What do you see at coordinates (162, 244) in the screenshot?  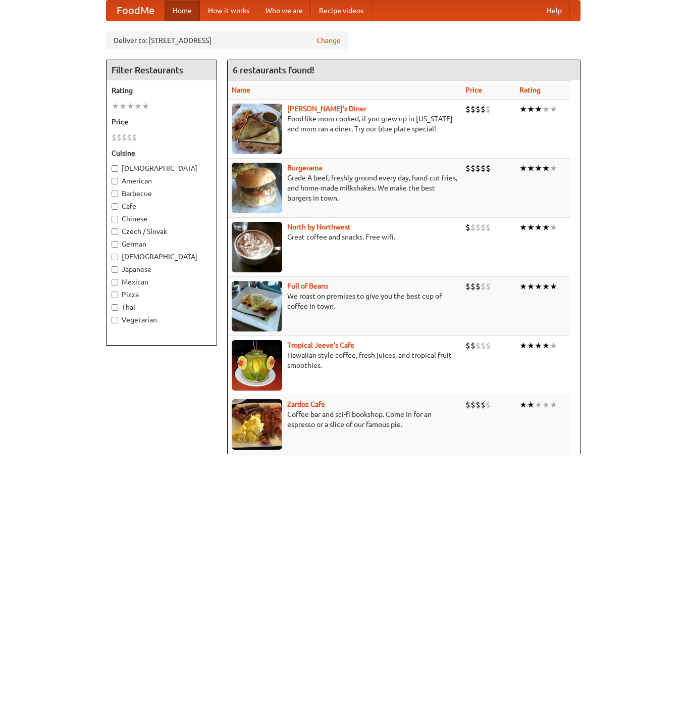 I see `label: German` at bounding box center [162, 244].